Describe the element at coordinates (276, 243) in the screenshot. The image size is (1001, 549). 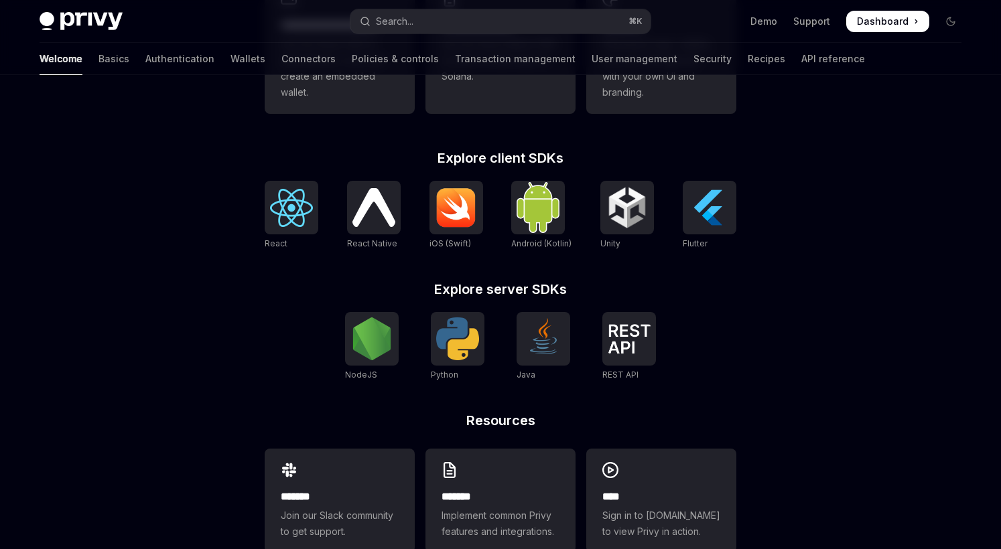
I see `span: React` at that location.